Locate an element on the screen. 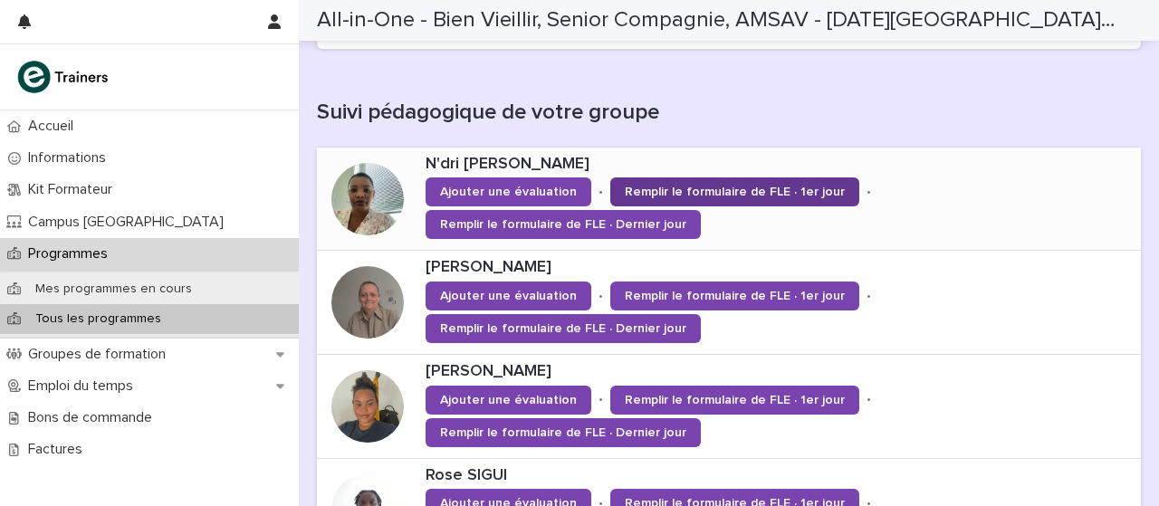  font: Factures is located at coordinates (55, 449).